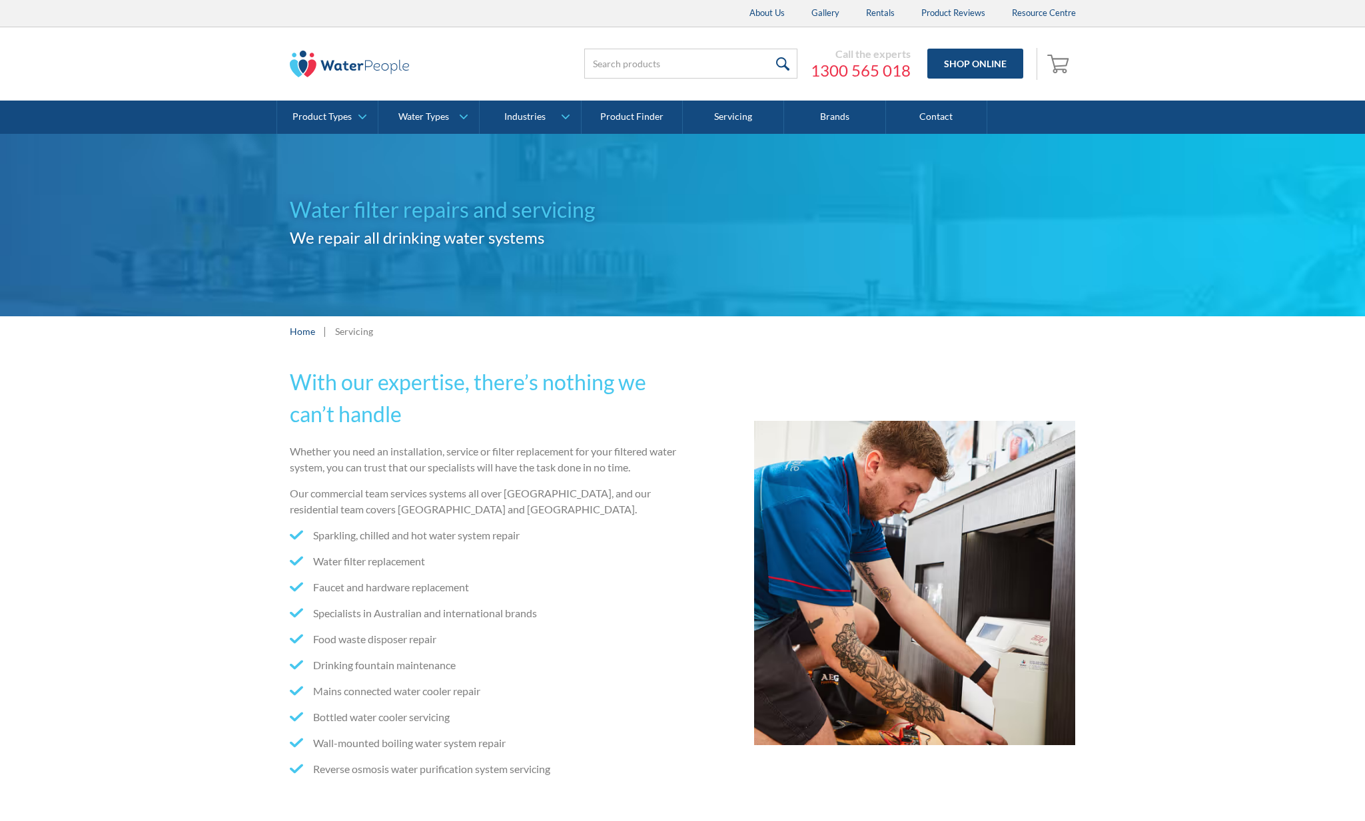  What do you see at coordinates (484, 665) in the screenshot?
I see `li: Drinking fountain maintenance` at bounding box center [484, 665].